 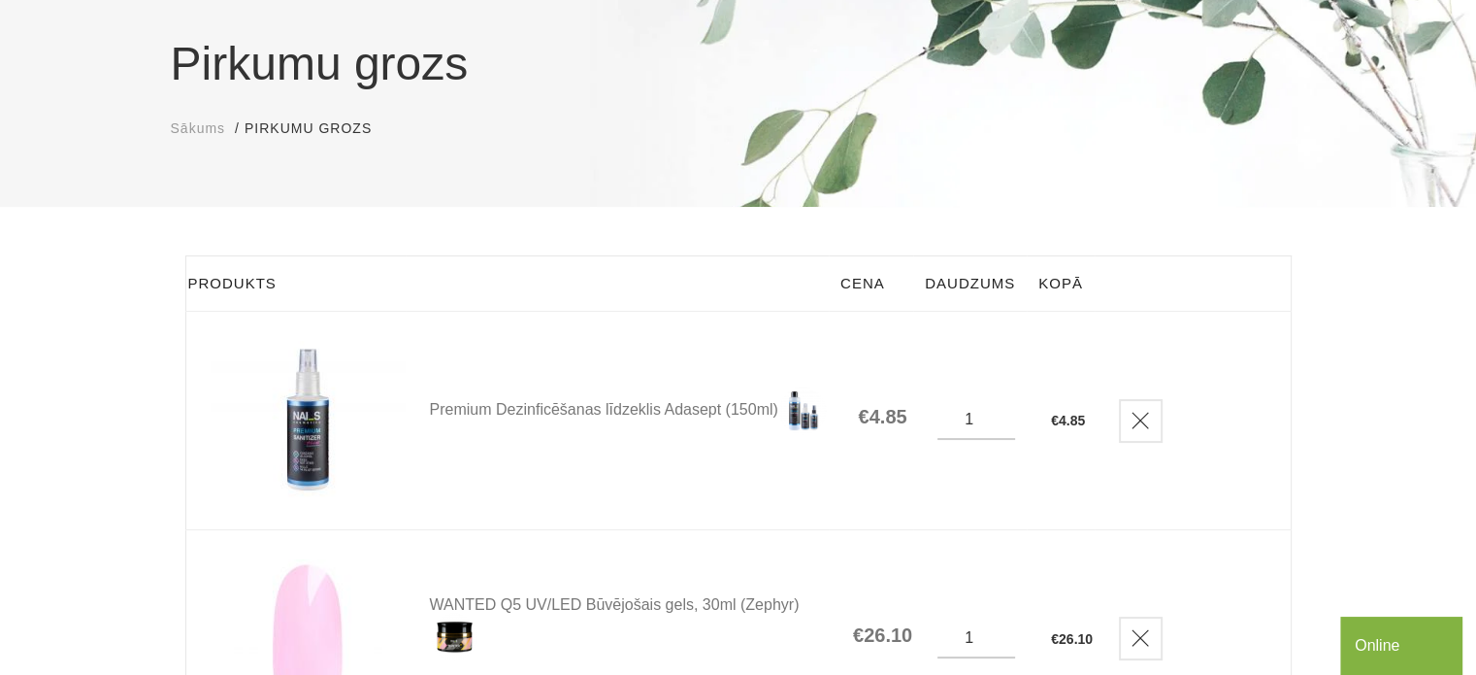 What do you see at coordinates (803, 411) in the screenshot?
I see `img: <p><strong>Pielietošanas sfēra profesionālai lietošanai:</strong> Medicīnisks līdzeklis paredzēts...` at bounding box center [803, 411].